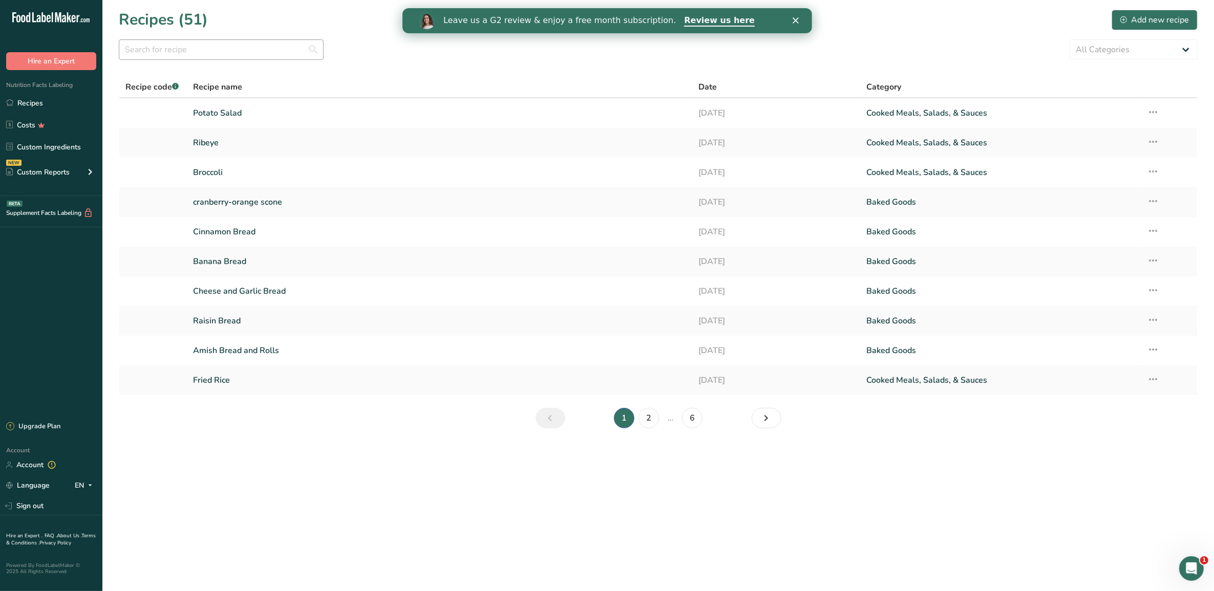 The height and width of the screenshot is (591, 1214). What do you see at coordinates (14, 163) in the screenshot?
I see `div: NEW` at bounding box center [14, 163].